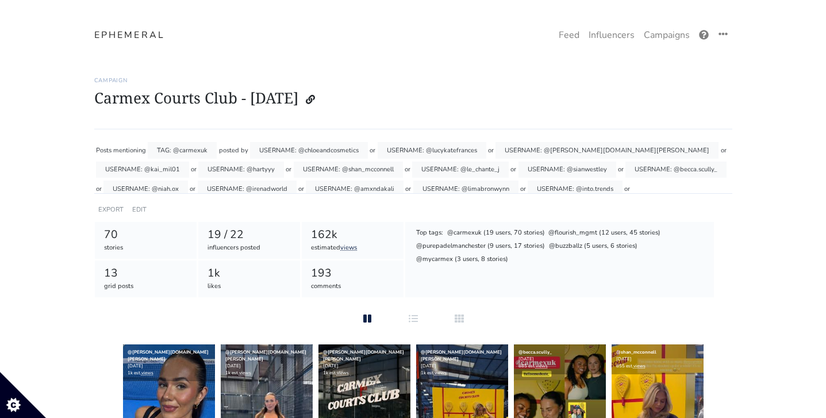  What do you see at coordinates (241, 169) in the screenshot?
I see `div: USERNAME: @hartyyy` at bounding box center [241, 169].